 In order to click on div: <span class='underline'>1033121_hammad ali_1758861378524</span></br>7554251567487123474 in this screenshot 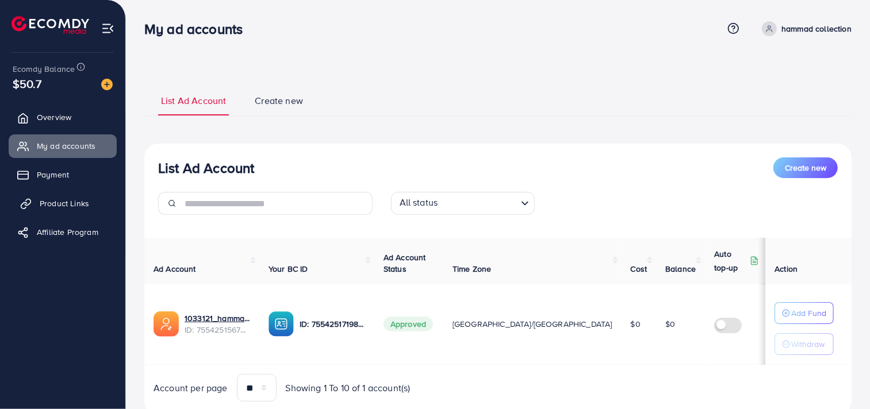, I will do `click(217, 324)`.